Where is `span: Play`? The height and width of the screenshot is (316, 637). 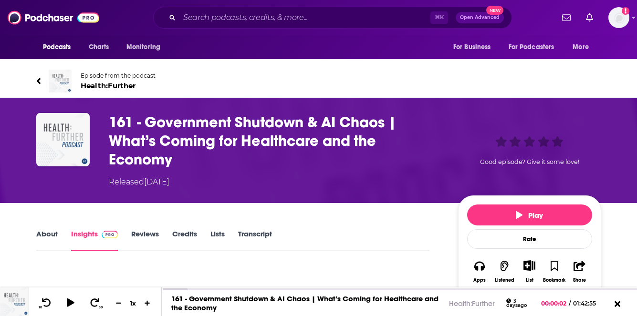 span: Play is located at coordinates (529, 215).